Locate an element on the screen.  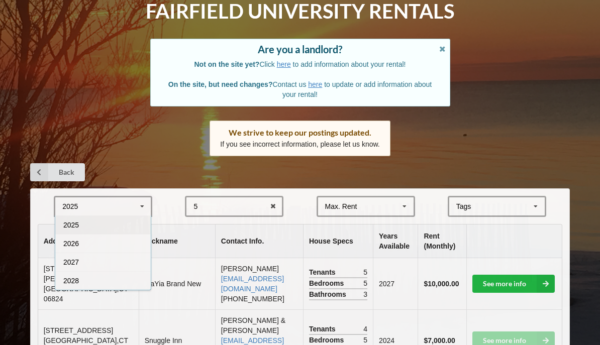
a: Back is located at coordinates (57, 172).